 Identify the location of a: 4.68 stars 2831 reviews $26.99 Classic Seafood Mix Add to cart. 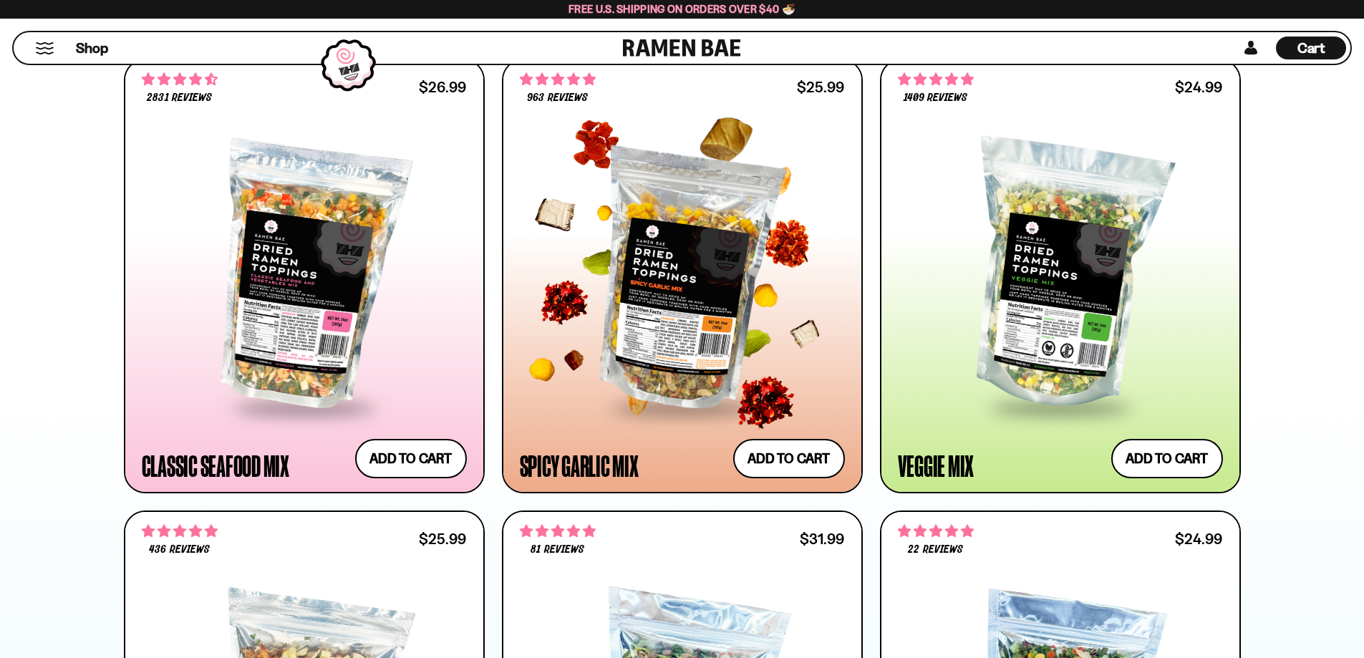
(304, 276).